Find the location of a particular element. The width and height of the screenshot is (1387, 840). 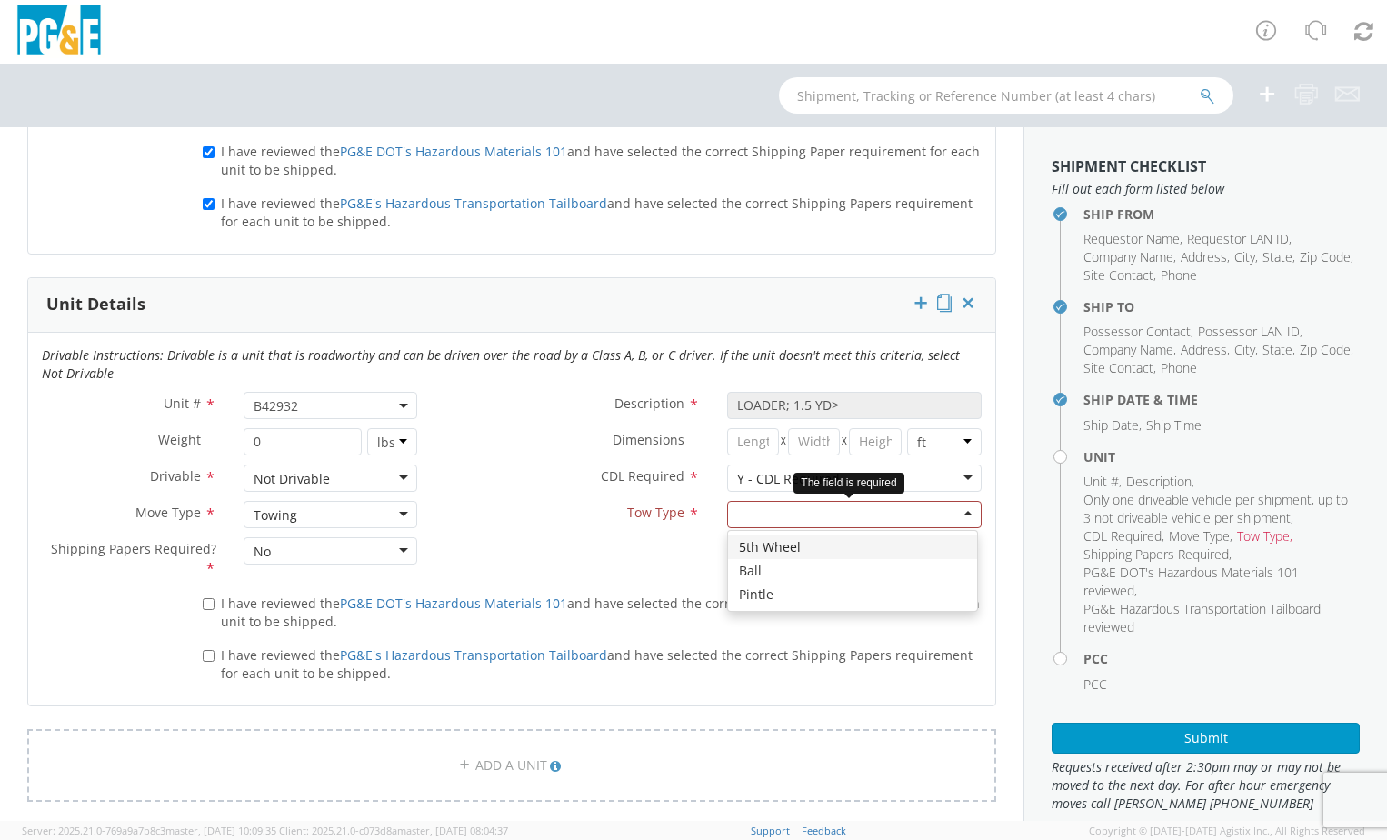

span: Possessor Contact is located at coordinates (1137, 331).